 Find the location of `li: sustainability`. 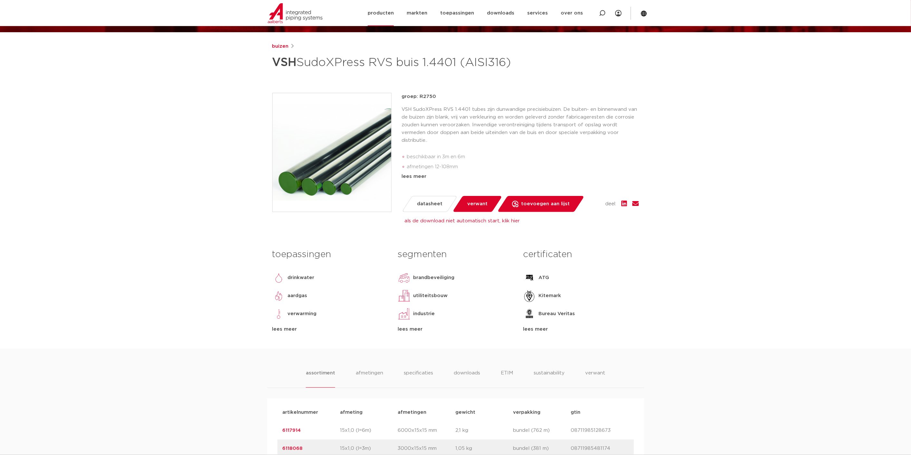

li: sustainability is located at coordinates (549, 378).